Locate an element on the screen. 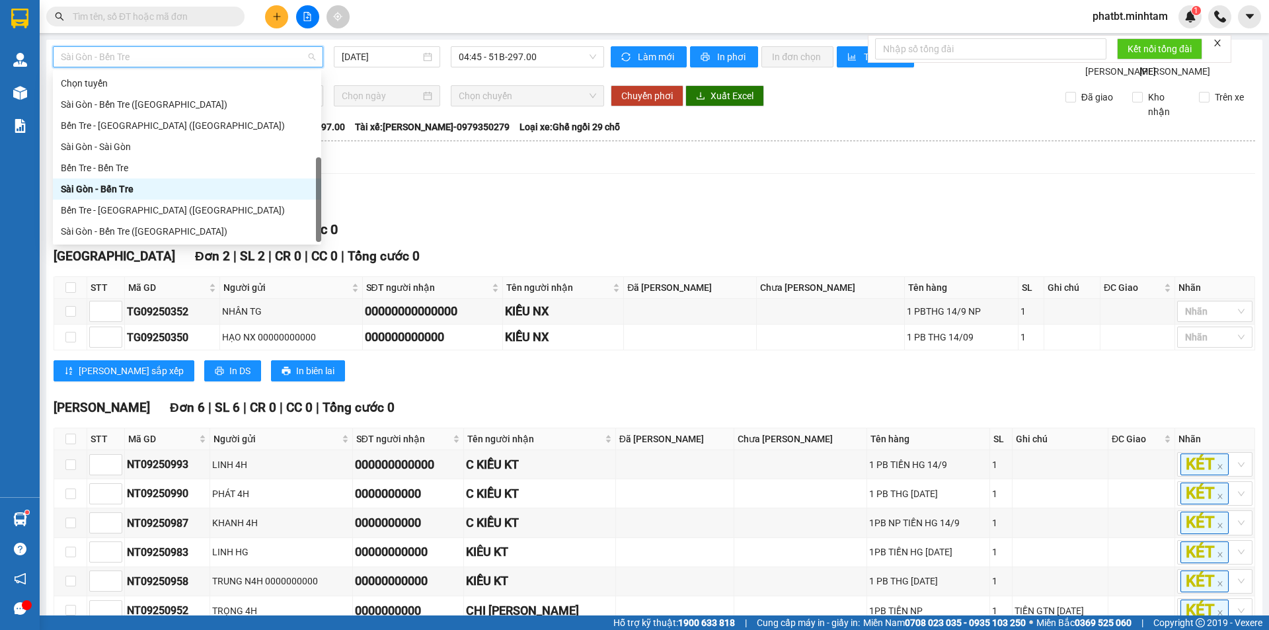 This screenshot has width=1269, height=630. span: Làm mới is located at coordinates (657, 57).